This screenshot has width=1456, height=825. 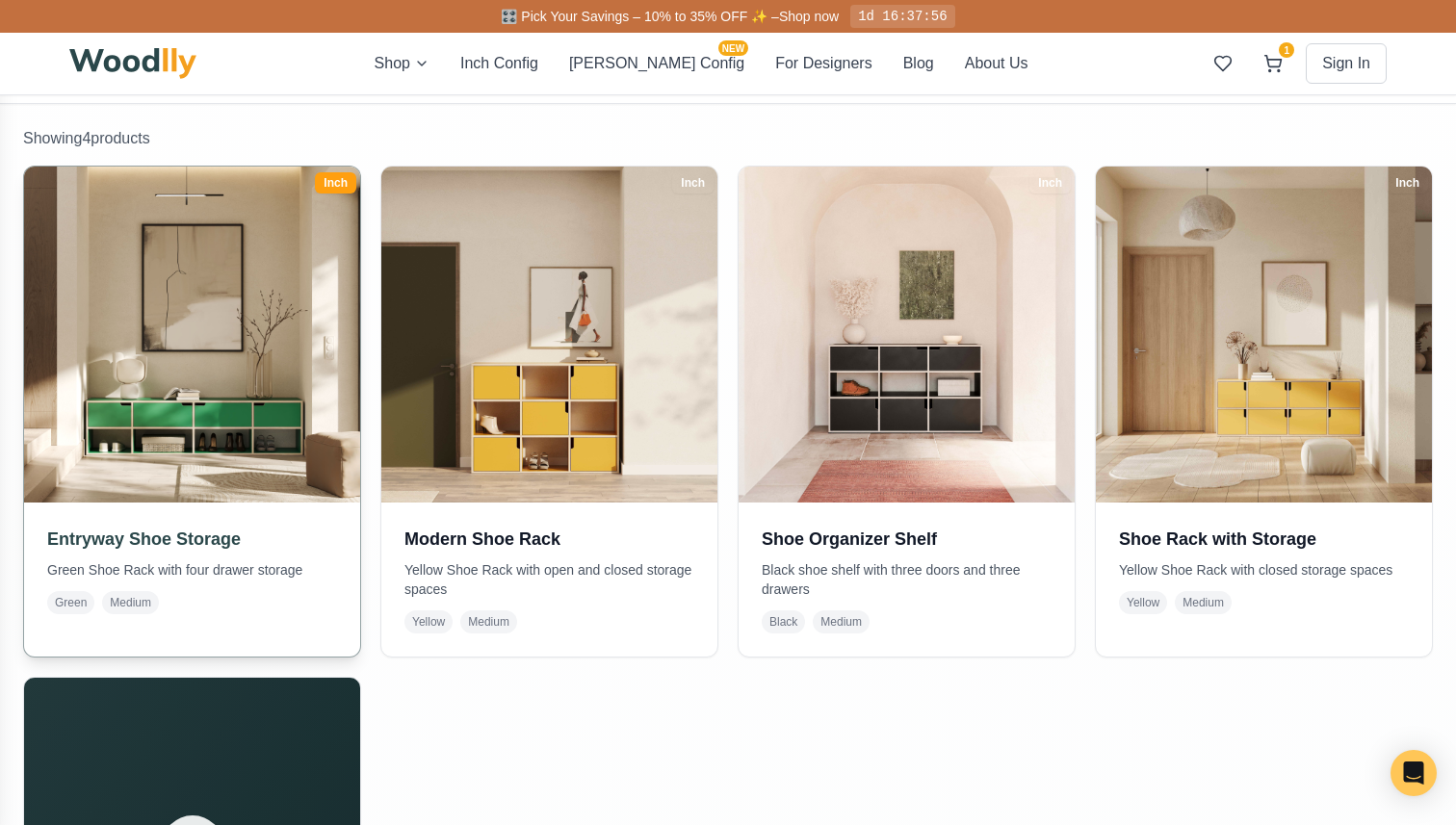 What do you see at coordinates (809, 16) in the screenshot?
I see `a: Shop now` at bounding box center [809, 16].